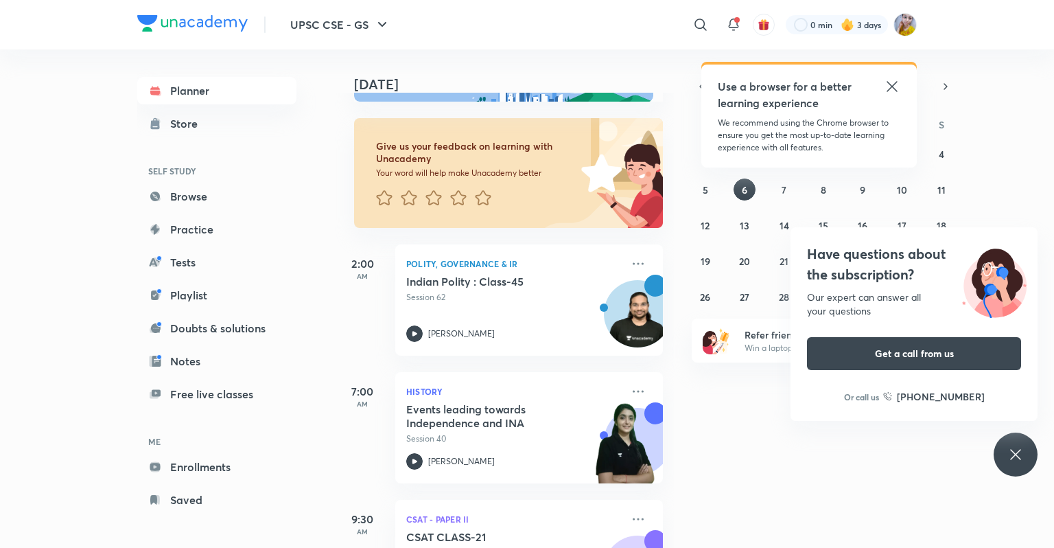 The width and height of the screenshot is (1054, 548). What do you see at coordinates (942, 154) in the screenshot?
I see `abbr: October 4, 2025` at bounding box center [942, 154].